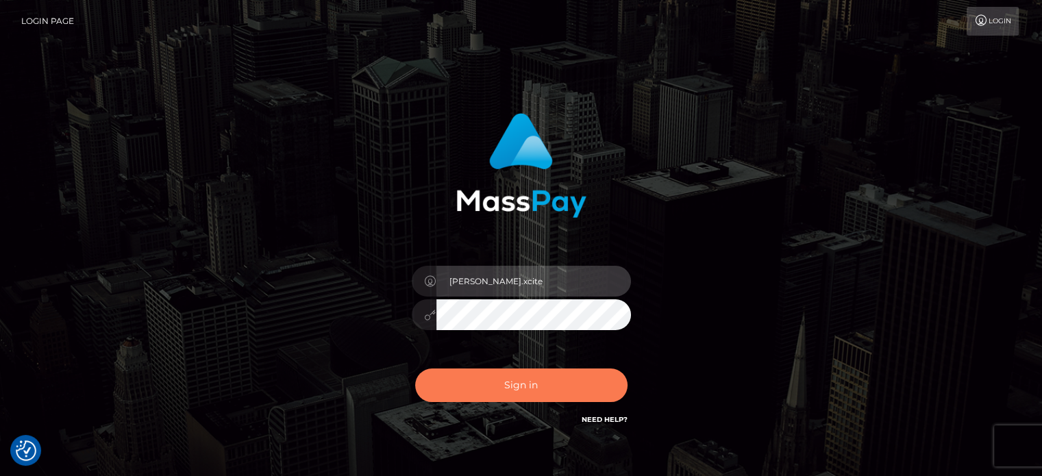 This screenshot has height=476, width=1042. I want to click on a: Login, so click(993, 21).